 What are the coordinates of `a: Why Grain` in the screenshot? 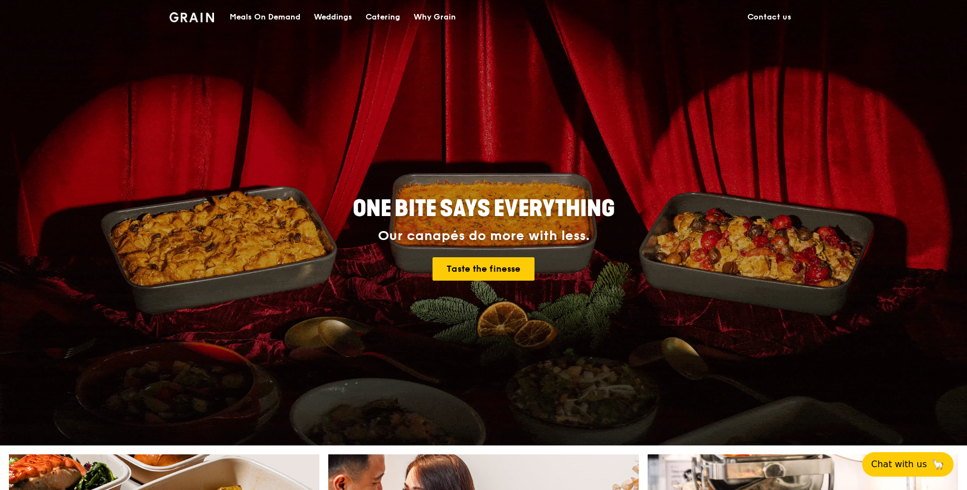 It's located at (435, 17).